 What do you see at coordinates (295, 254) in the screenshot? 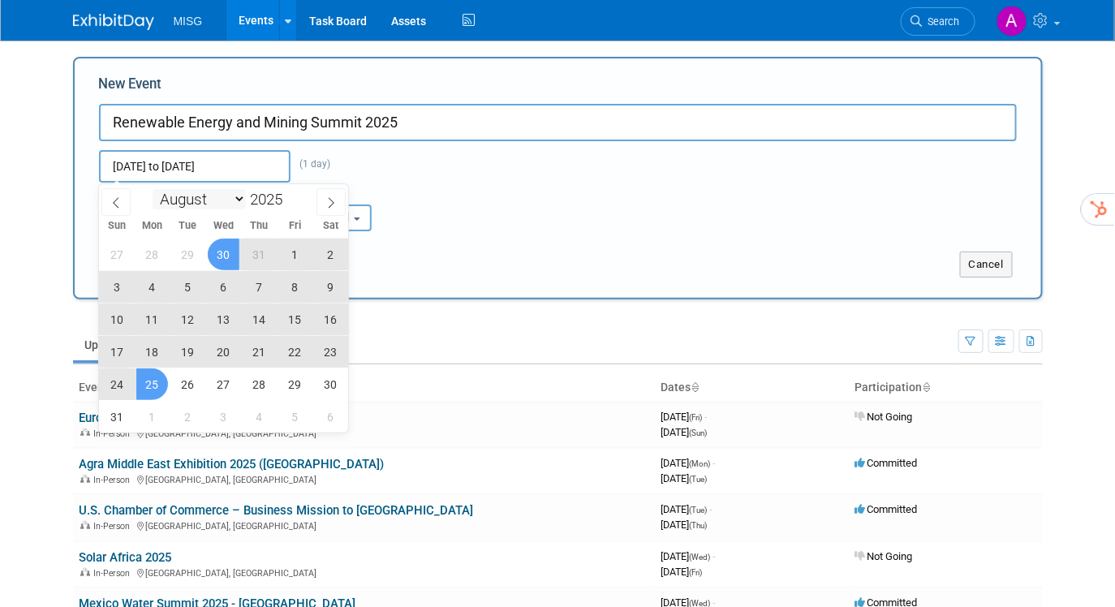
I see `span: August 1, 2025` at bounding box center [295, 254].